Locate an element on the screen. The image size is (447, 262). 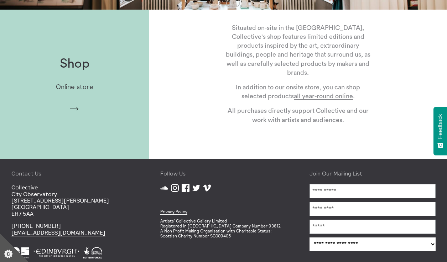
img: City Of Edinburgh Council White is located at coordinates (56, 253).